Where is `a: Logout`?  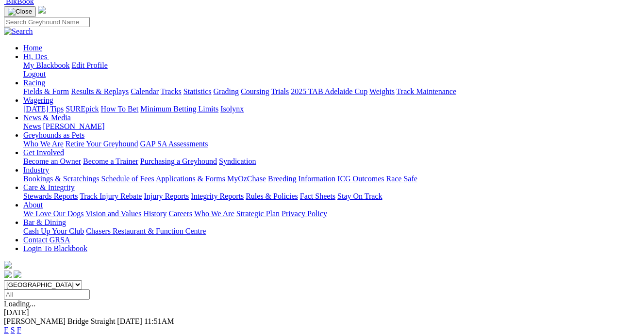
a: Logout is located at coordinates (34, 74).